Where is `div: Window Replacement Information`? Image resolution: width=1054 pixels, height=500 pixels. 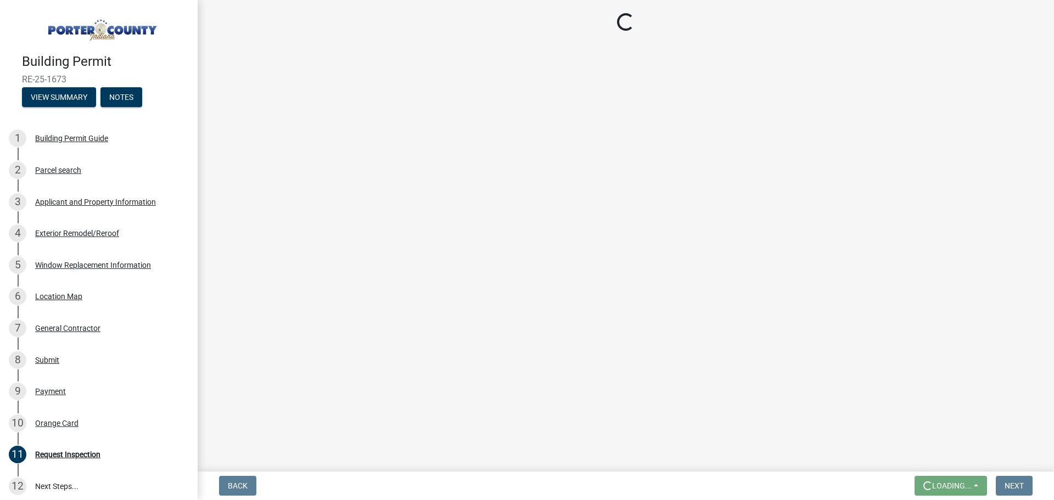 div: Window Replacement Information is located at coordinates (93, 265).